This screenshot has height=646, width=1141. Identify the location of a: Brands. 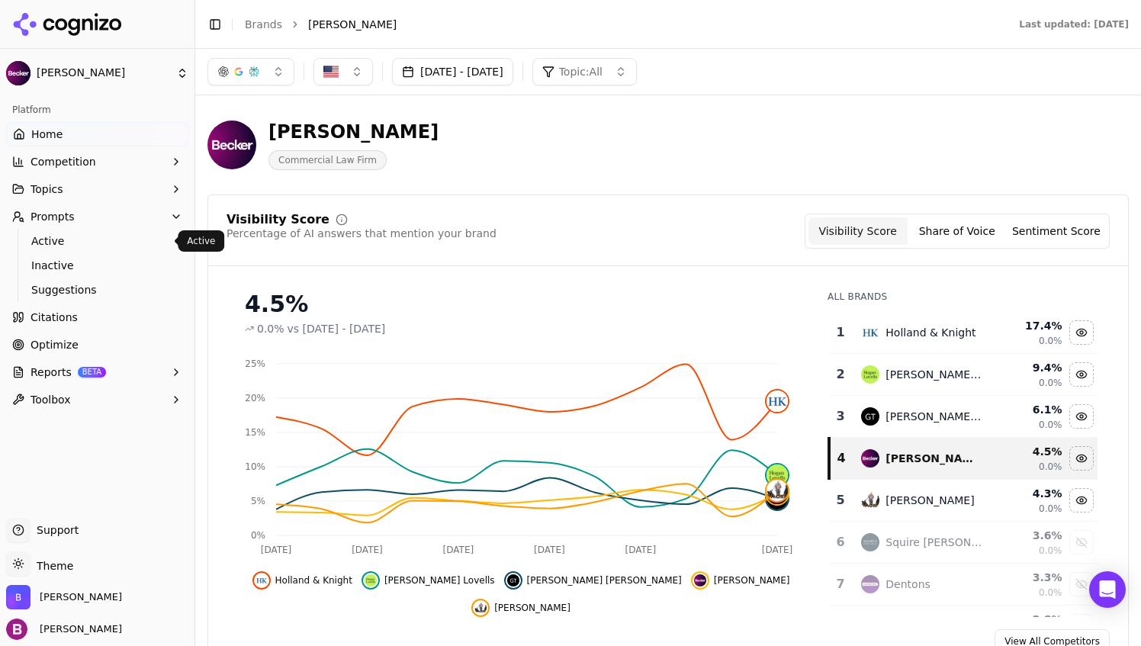
(263, 24).